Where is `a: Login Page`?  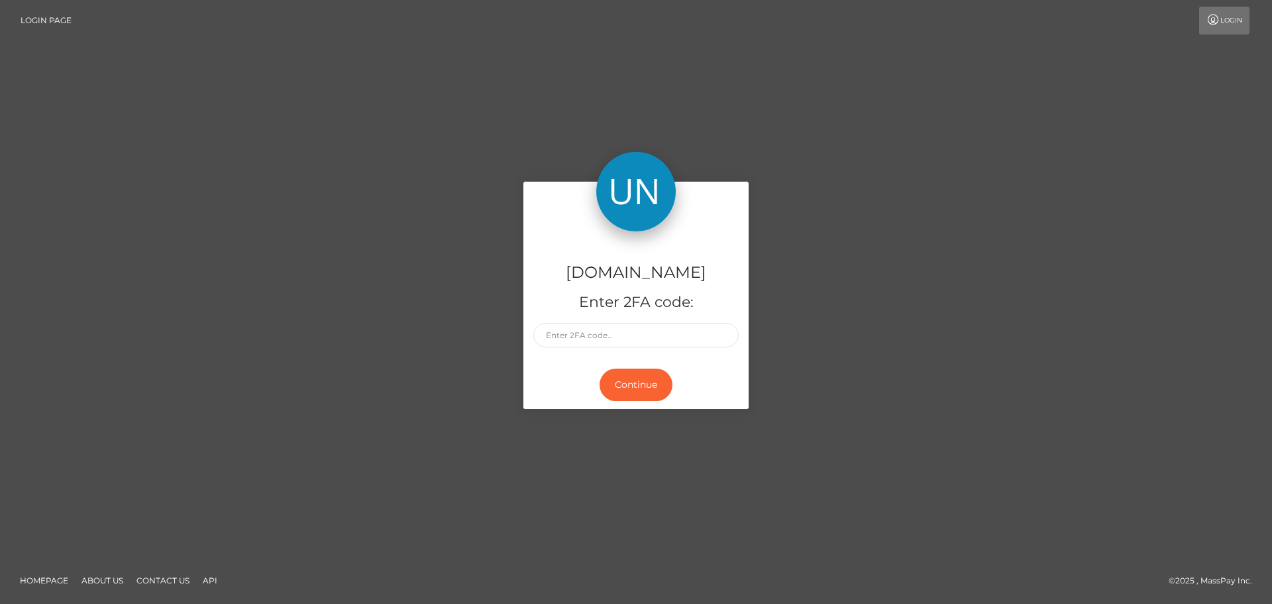
a: Login Page is located at coordinates (46, 21).